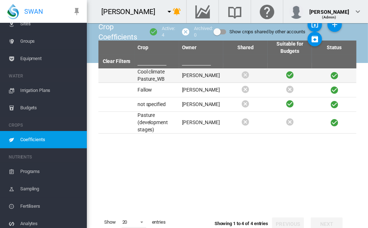 The image size is (368, 228). What do you see at coordinates (157, 104) in the screenshot?
I see `td: not specified` at bounding box center [157, 104].